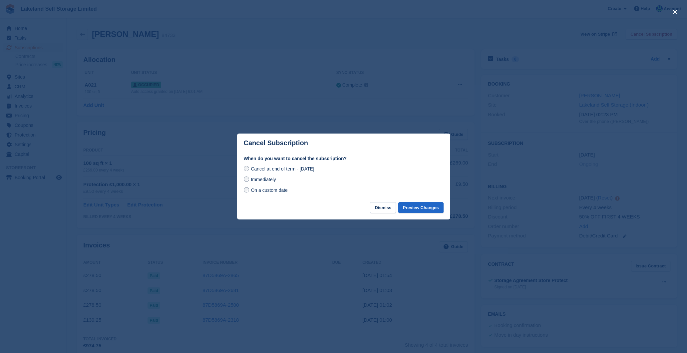  Describe the element at coordinates (383, 207) in the screenshot. I see `button: Dismiss` at that location.